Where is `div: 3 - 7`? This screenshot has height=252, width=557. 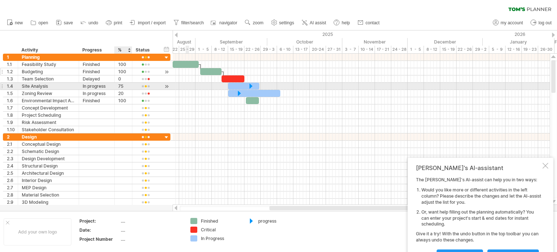 div: 3 - 7 is located at coordinates (351, 49).